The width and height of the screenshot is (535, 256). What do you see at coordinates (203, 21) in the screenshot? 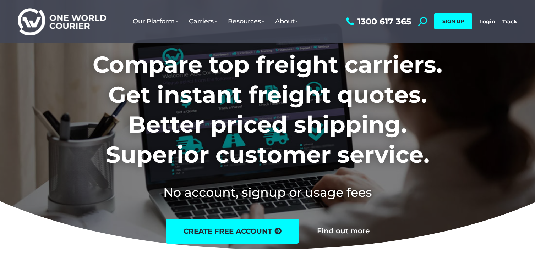
I see `a: Carriers` at bounding box center [203, 21].